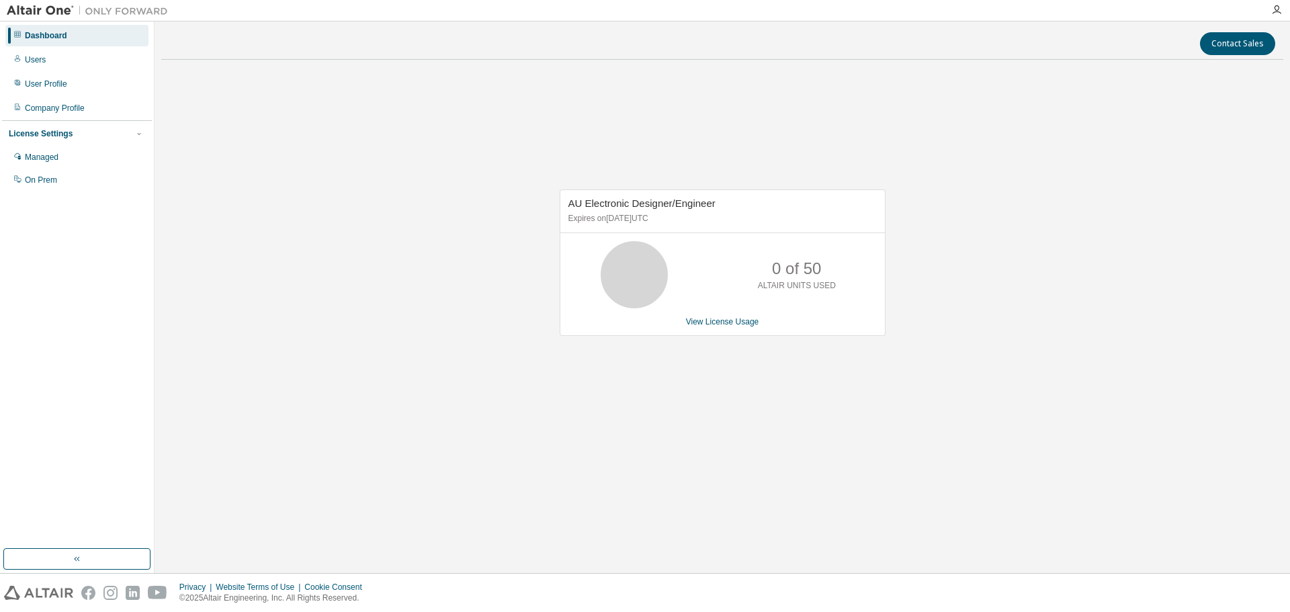  I want to click on div: Privacy, so click(198, 587).